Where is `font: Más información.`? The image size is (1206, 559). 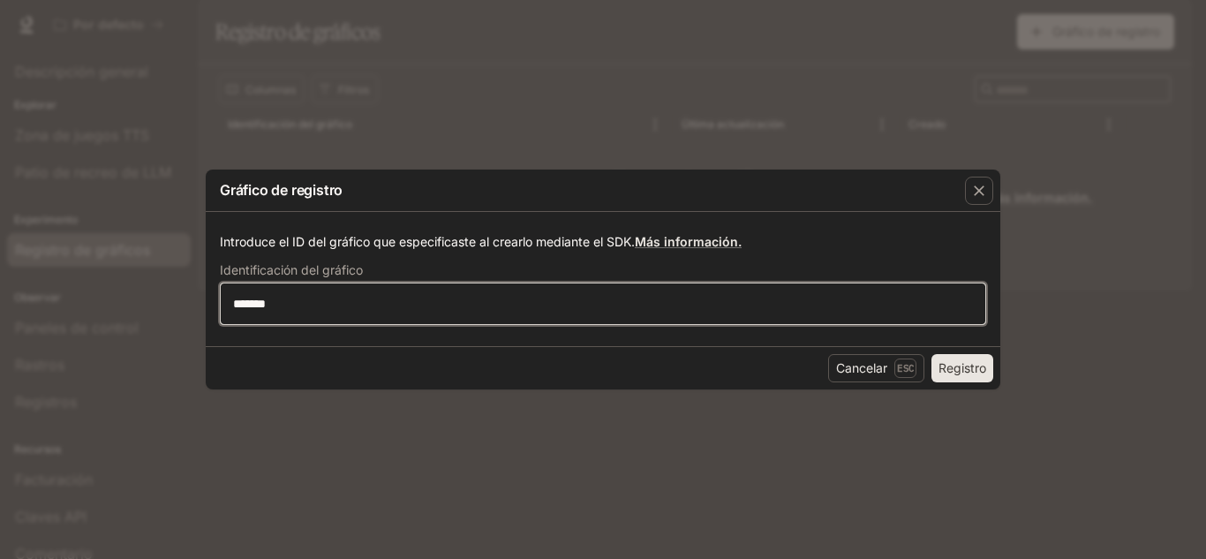 font: Más información. is located at coordinates (688, 241).